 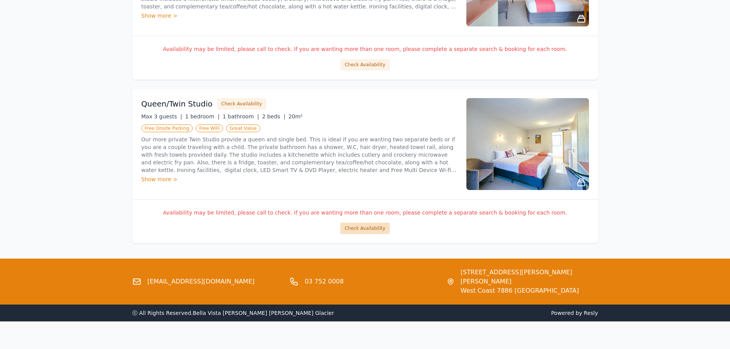 What do you see at coordinates (243, 128) in the screenshot?
I see `span: Great Value` at bounding box center [243, 128].